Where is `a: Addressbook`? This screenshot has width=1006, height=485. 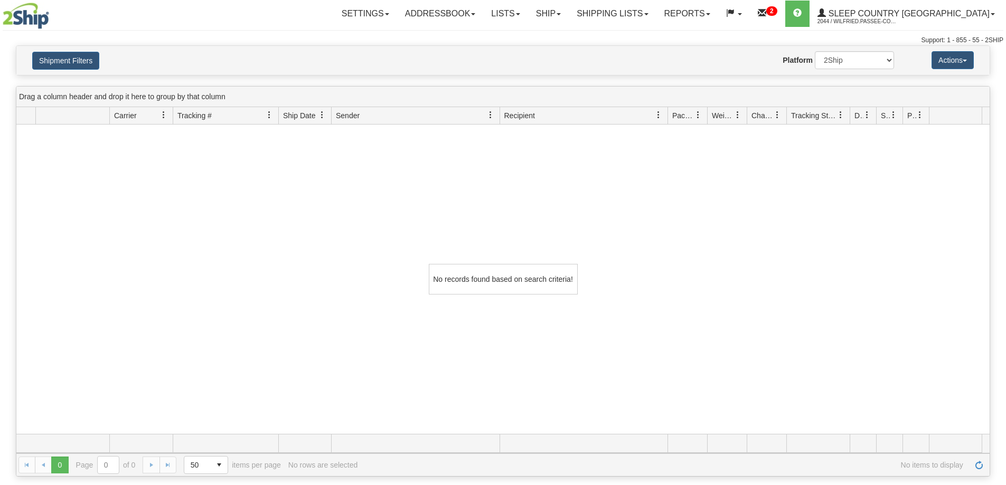 a: Addressbook is located at coordinates (440, 14).